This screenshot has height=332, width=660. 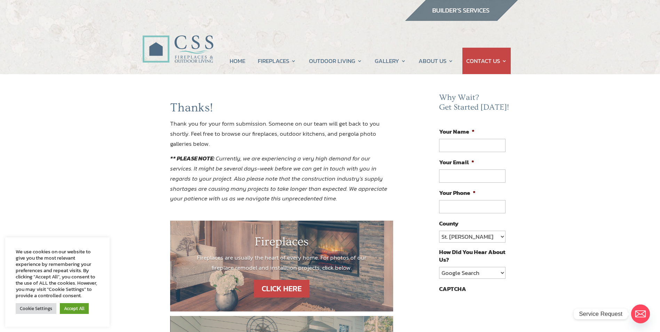 What do you see at coordinates (335, 61) in the screenshot?
I see `a: OUTDOOR LIVING` at bounding box center [335, 61].